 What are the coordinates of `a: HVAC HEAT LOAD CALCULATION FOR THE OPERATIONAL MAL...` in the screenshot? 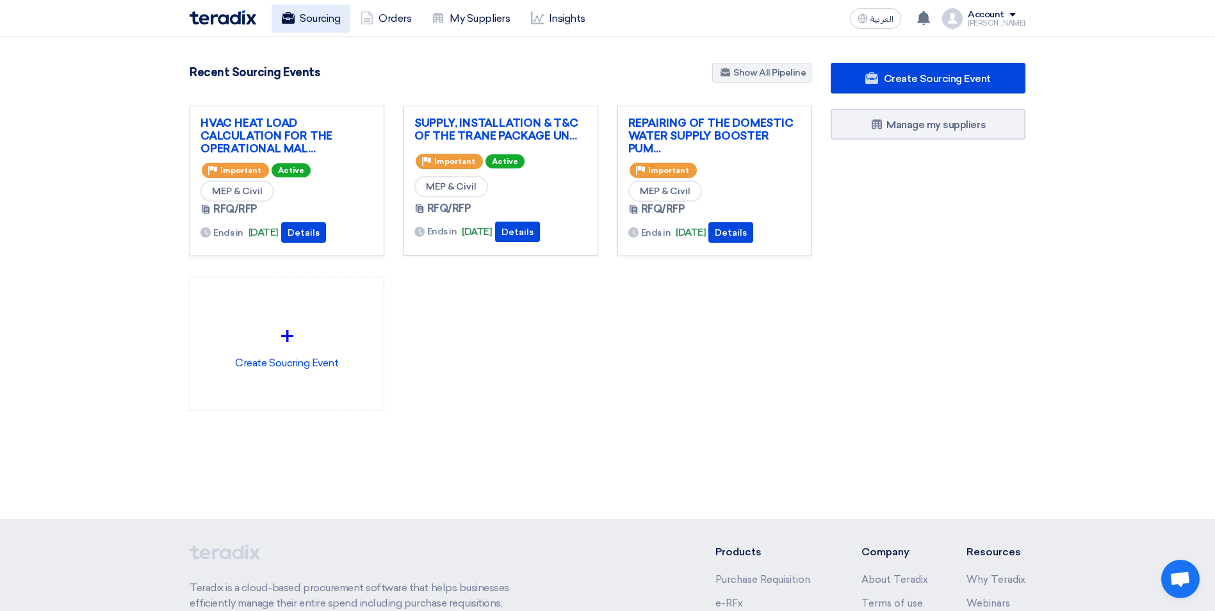 It's located at (287, 136).